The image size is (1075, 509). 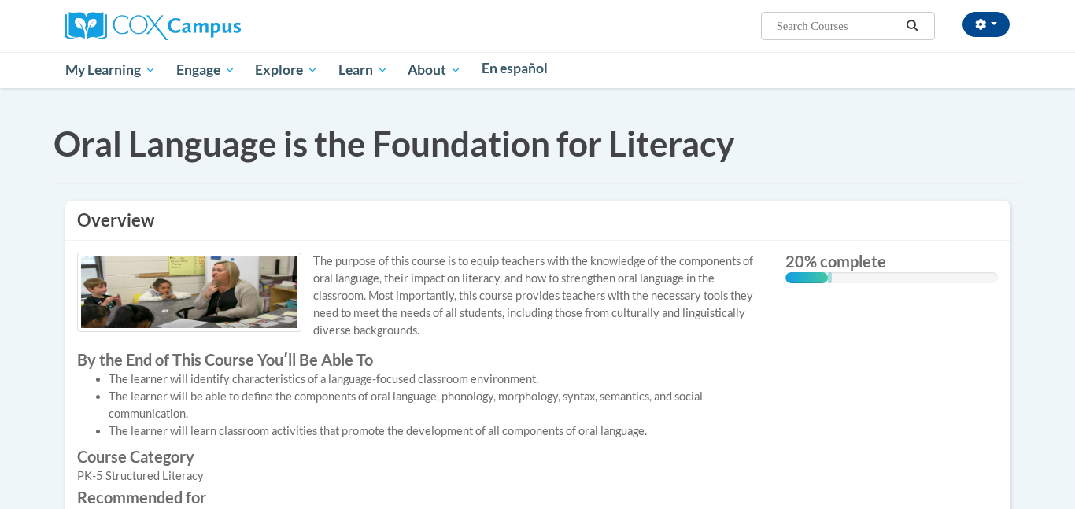 What do you see at coordinates (435, 379) in the screenshot?
I see `li: The learner will identify characteristics of a language-focused classroom environment.` at bounding box center [435, 379].